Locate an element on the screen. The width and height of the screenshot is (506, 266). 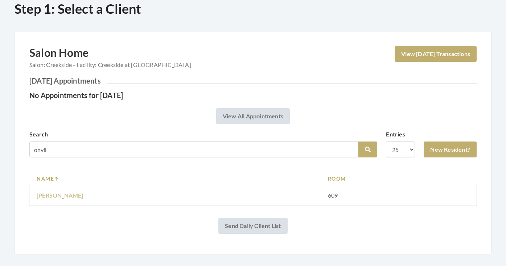
label: Search is located at coordinates (38, 134).